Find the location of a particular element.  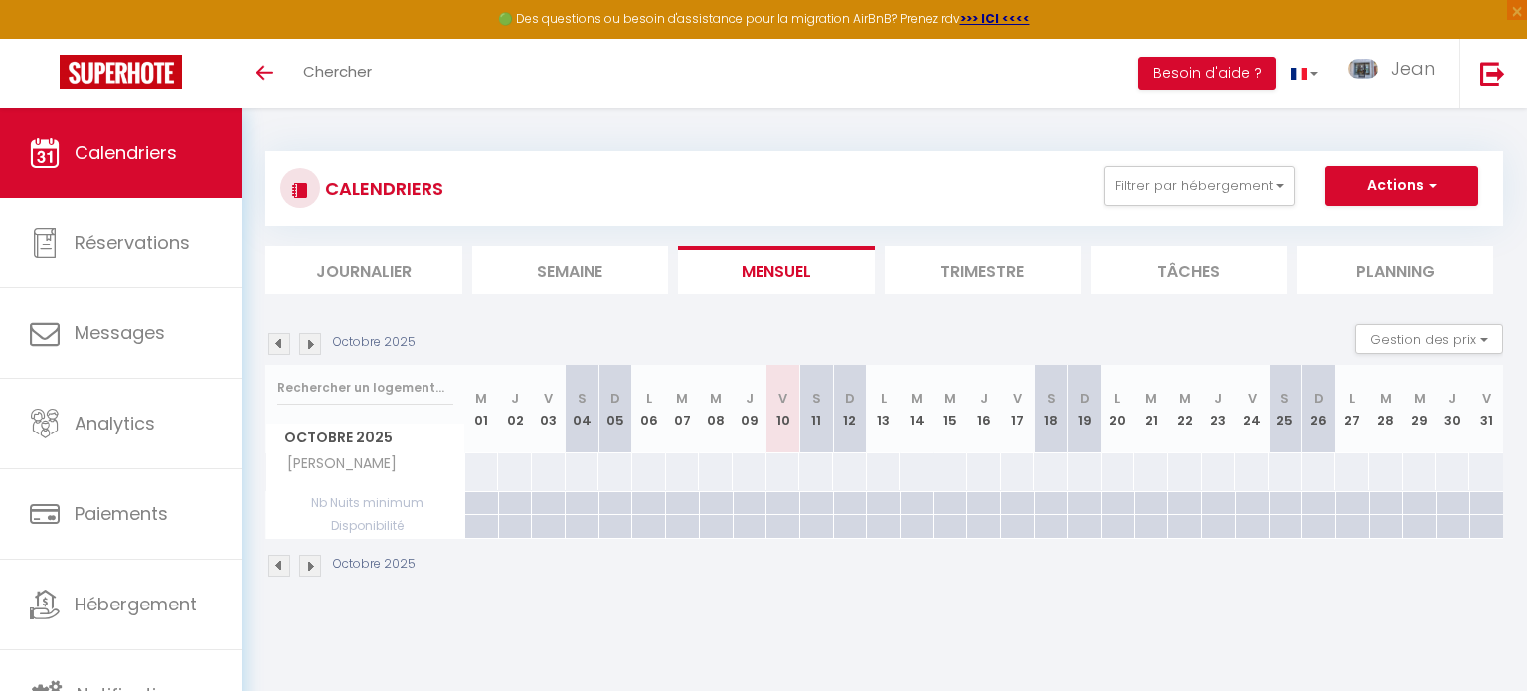

span: Analytics is located at coordinates (114, 423).